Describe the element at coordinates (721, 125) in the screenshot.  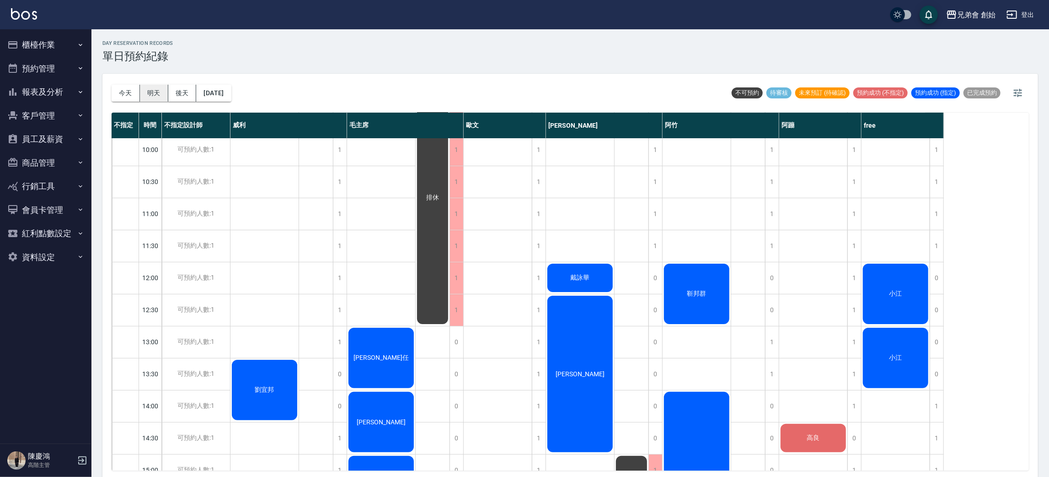
I see `div: 阿竹` at that location.